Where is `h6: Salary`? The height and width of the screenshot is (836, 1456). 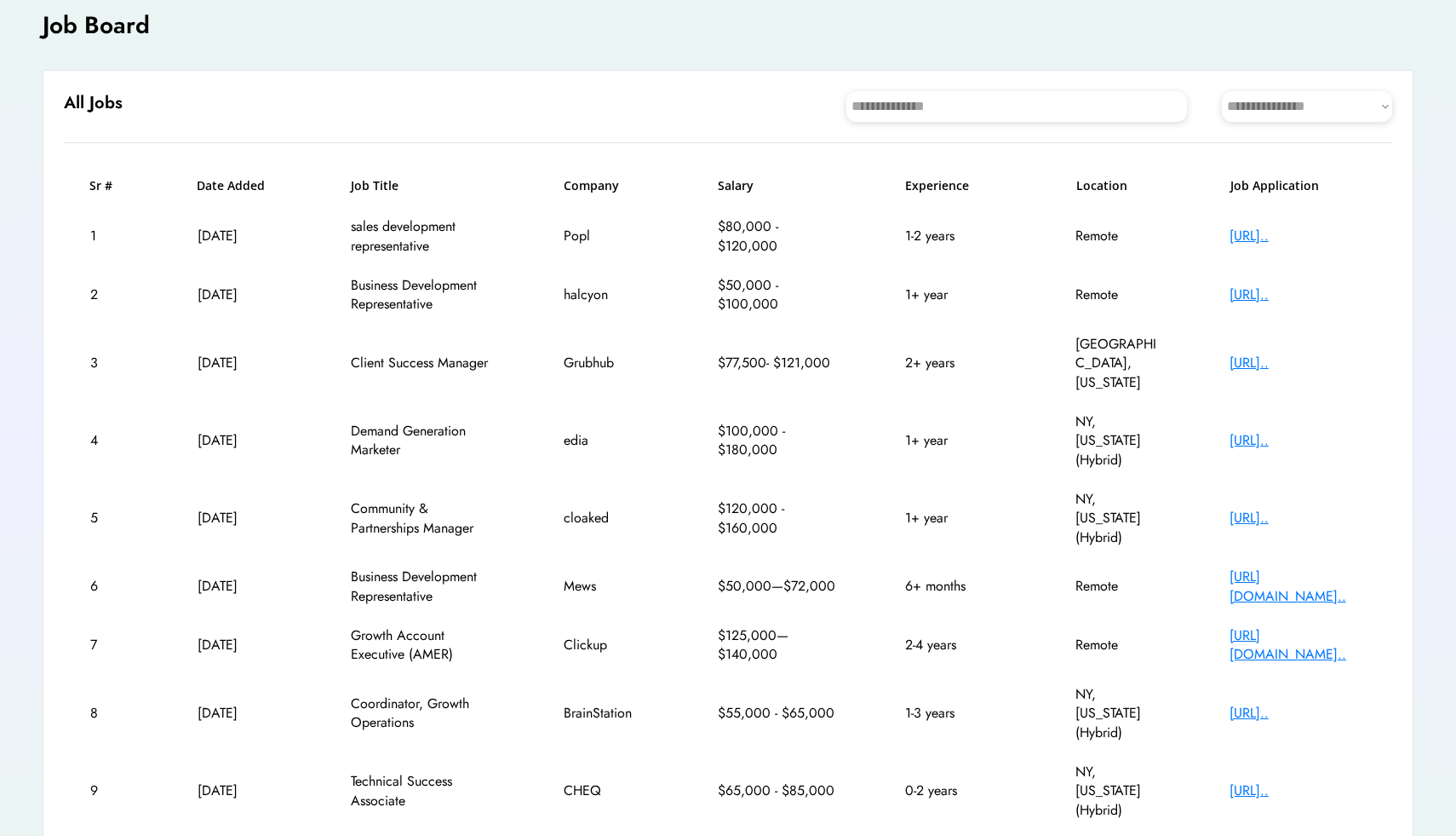
h6: Salary is located at coordinates (778, 186).